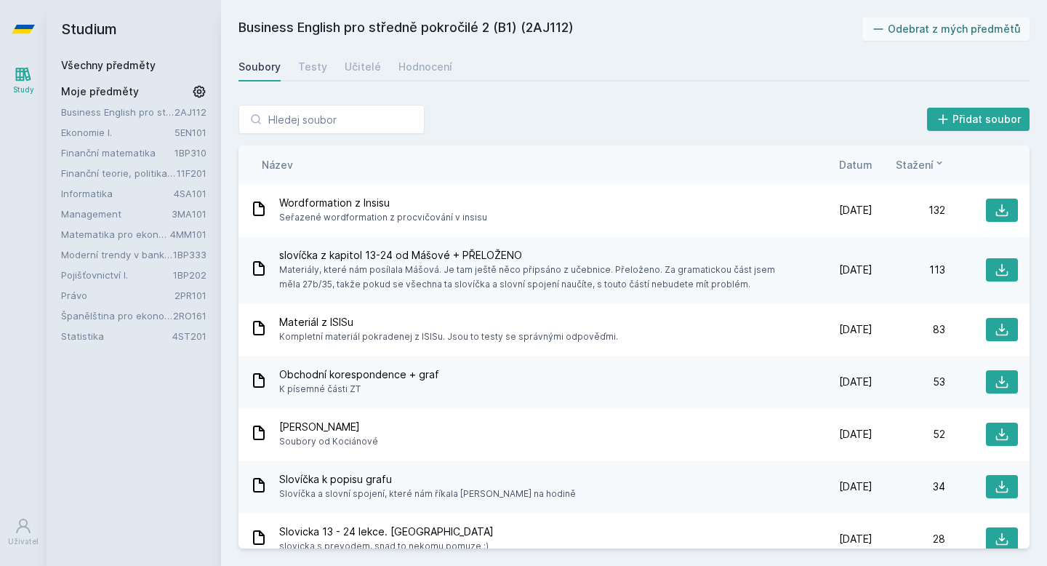 This screenshot has width=1047, height=566. Describe the element at coordinates (909, 270) in the screenshot. I see `div: 113` at that location.